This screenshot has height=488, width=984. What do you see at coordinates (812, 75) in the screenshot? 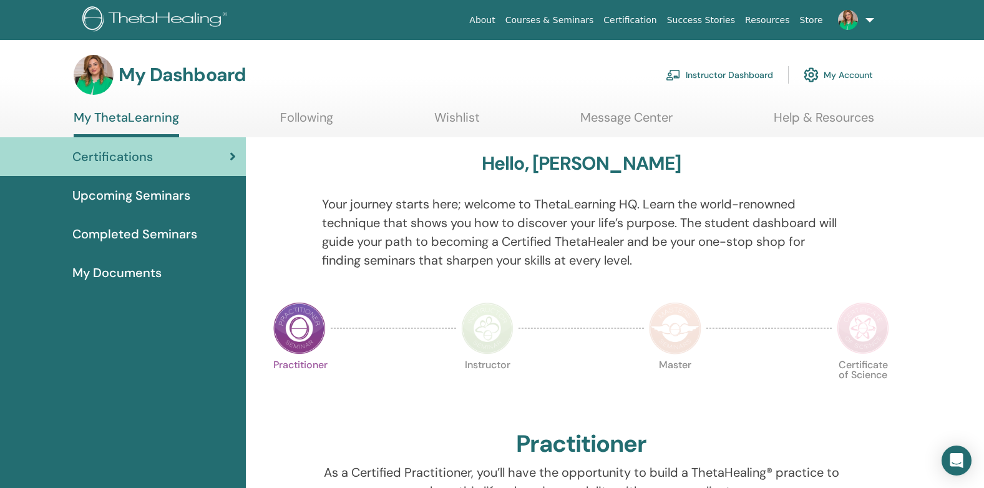
I see `img: cog.svg` at bounding box center [812, 75].